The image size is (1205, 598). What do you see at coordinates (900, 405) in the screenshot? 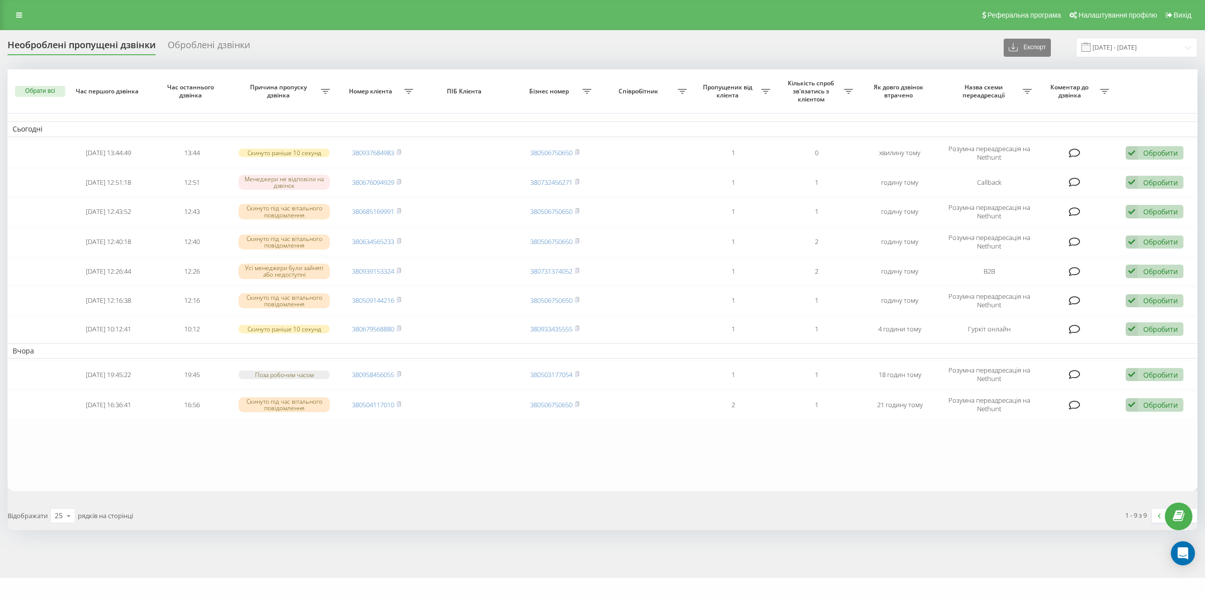
I see `td: 21 годину тому` at bounding box center [900, 405].